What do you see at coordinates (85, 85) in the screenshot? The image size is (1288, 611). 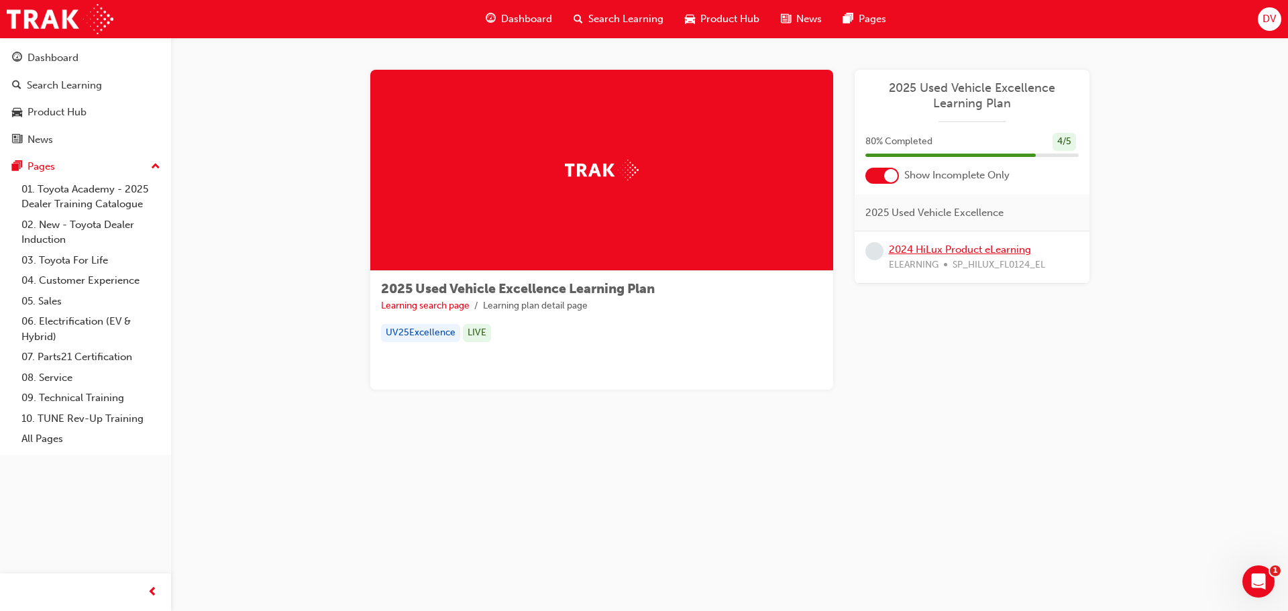 I see `a: Search Learning` at bounding box center [85, 85].